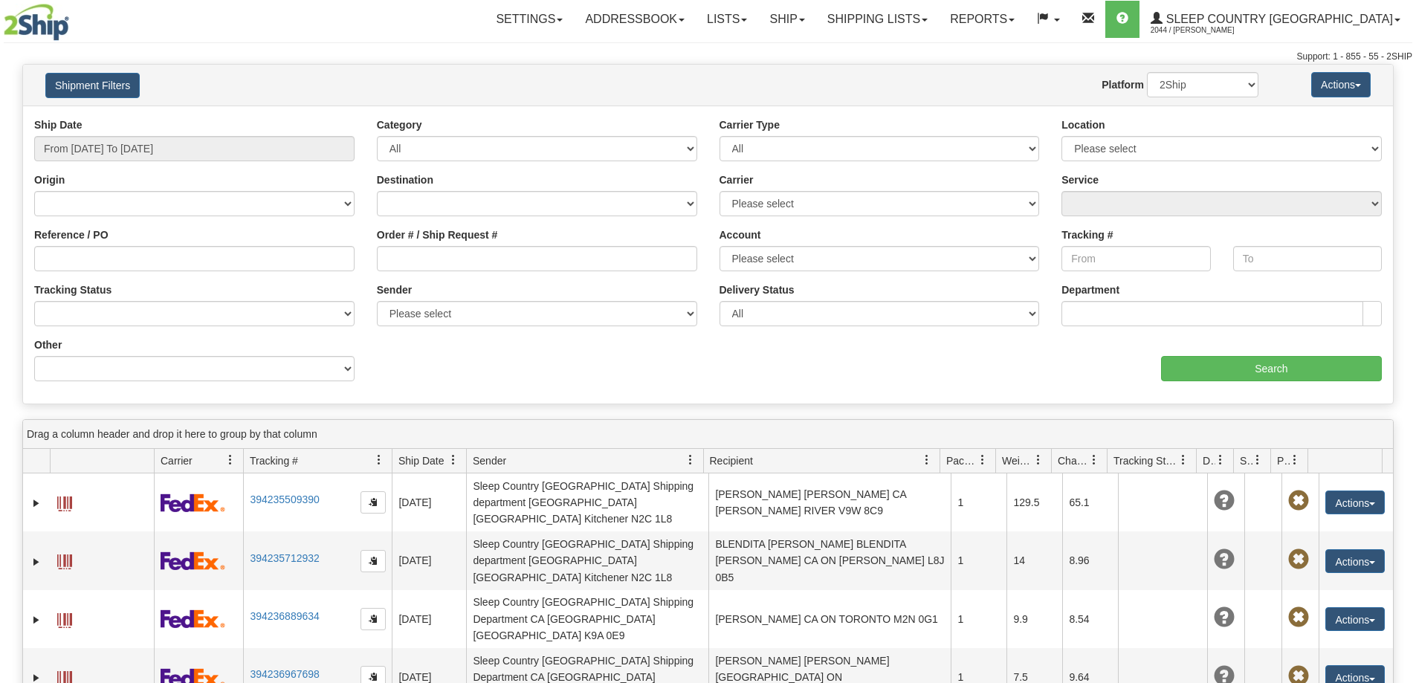  Describe the element at coordinates (1090, 560) in the screenshot. I see `td: 8.96` at that location.